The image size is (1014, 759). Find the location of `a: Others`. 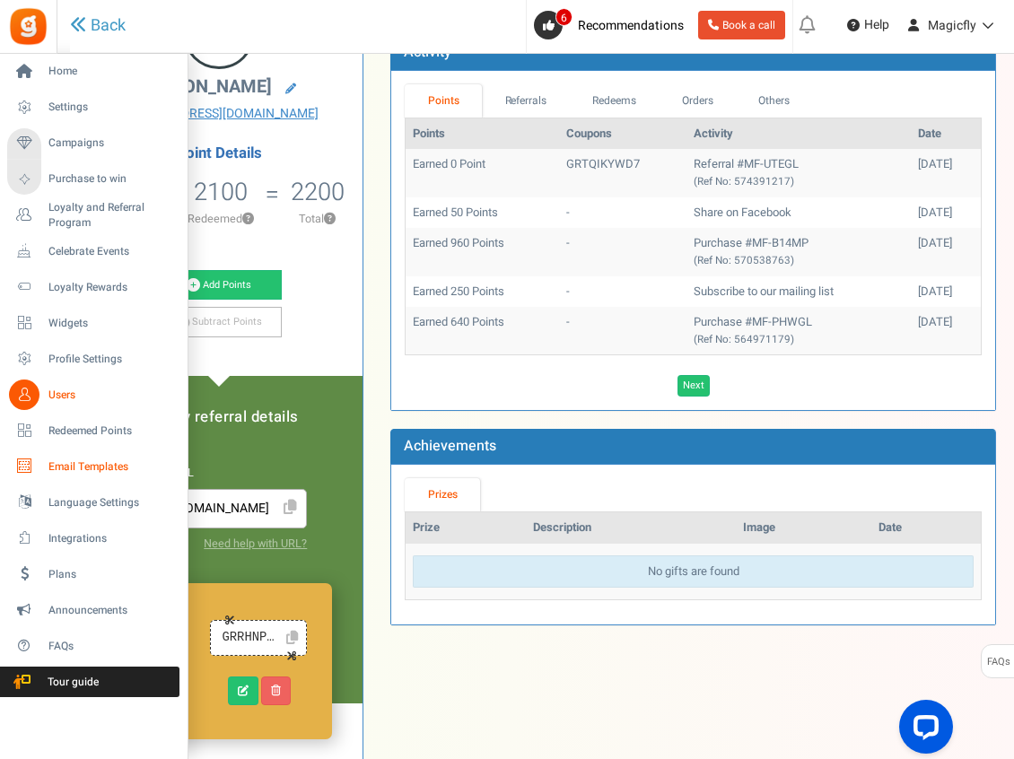

a: Others is located at coordinates (775, 101).